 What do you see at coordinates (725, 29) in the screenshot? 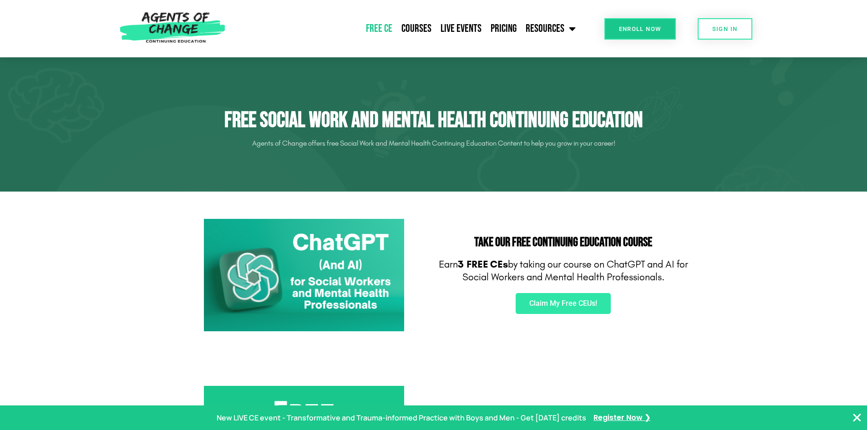
I see `a: SIGN IN` at bounding box center [725, 29].